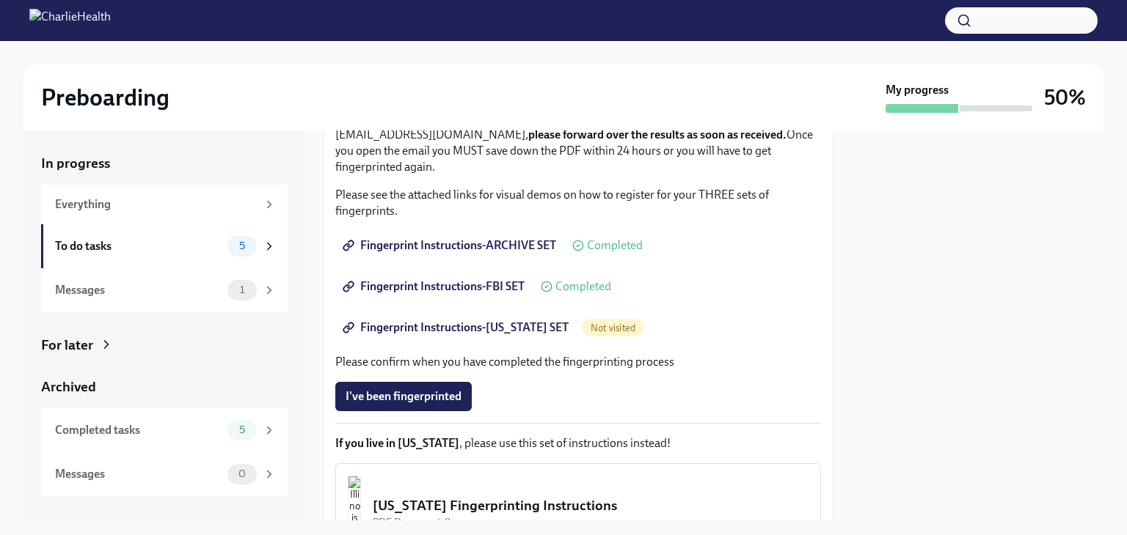 The image size is (1127, 535). I want to click on button: I've been fingerprinted, so click(403, 397).